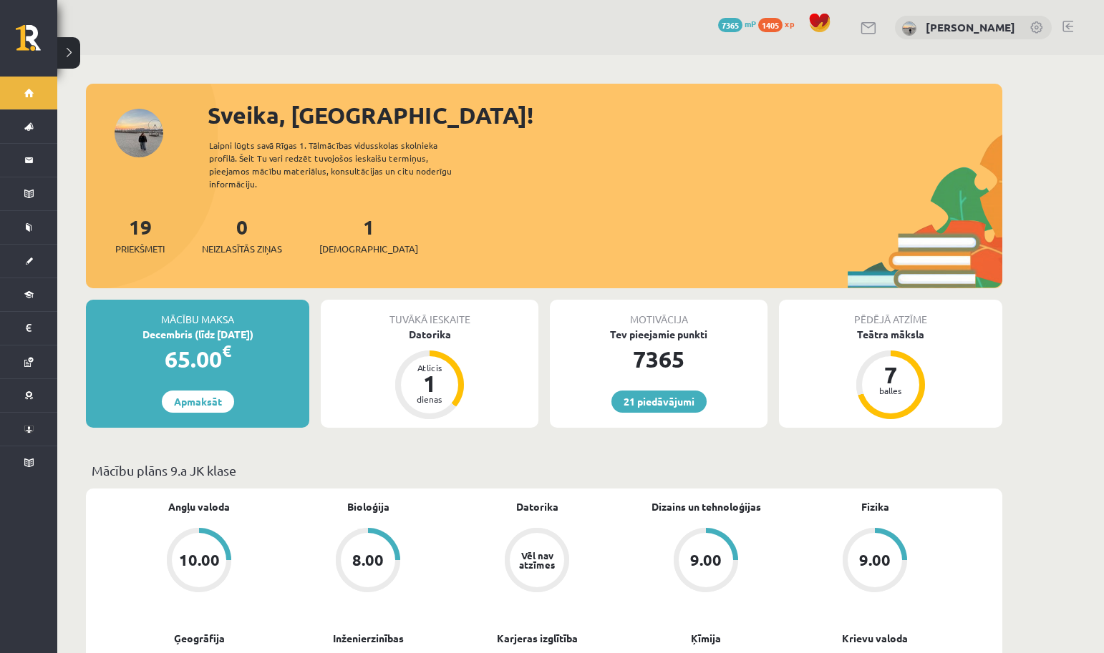 The image size is (1104, 653). Describe the element at coordinates (779, 24) in the screenshot. I see `a: 1405 xp` at that location.